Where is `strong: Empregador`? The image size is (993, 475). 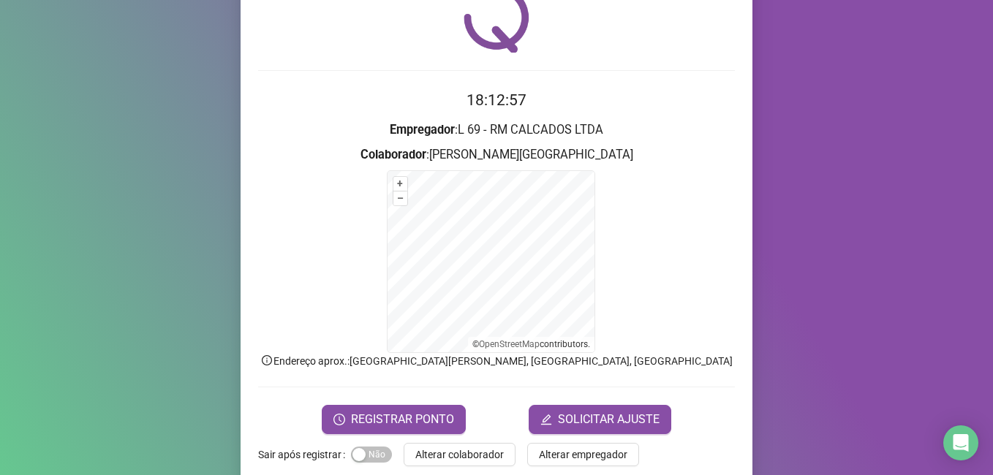 strong: Empregador is located at coordinates (422, 129).